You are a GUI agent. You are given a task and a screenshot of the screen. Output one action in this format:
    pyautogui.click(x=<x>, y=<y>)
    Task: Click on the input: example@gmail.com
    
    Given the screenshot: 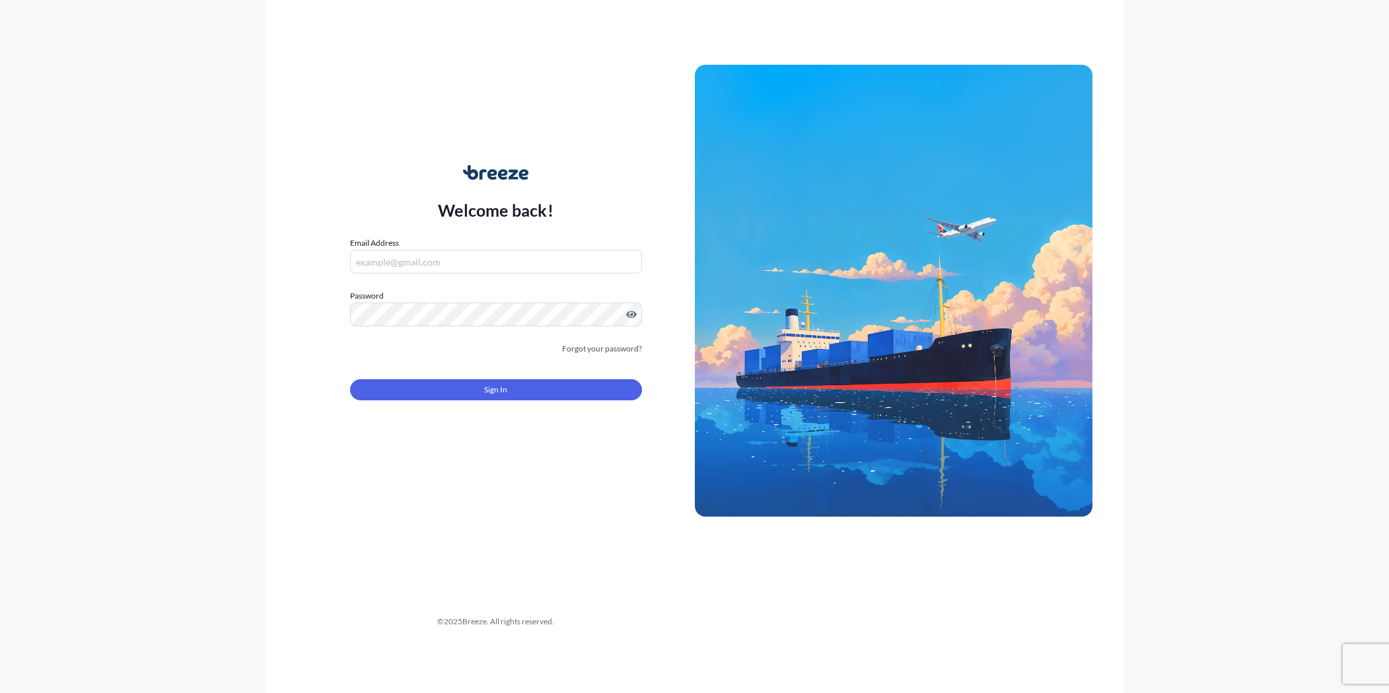 What is the action you would take?
    pyautogui.click(x=496, y=262)
    